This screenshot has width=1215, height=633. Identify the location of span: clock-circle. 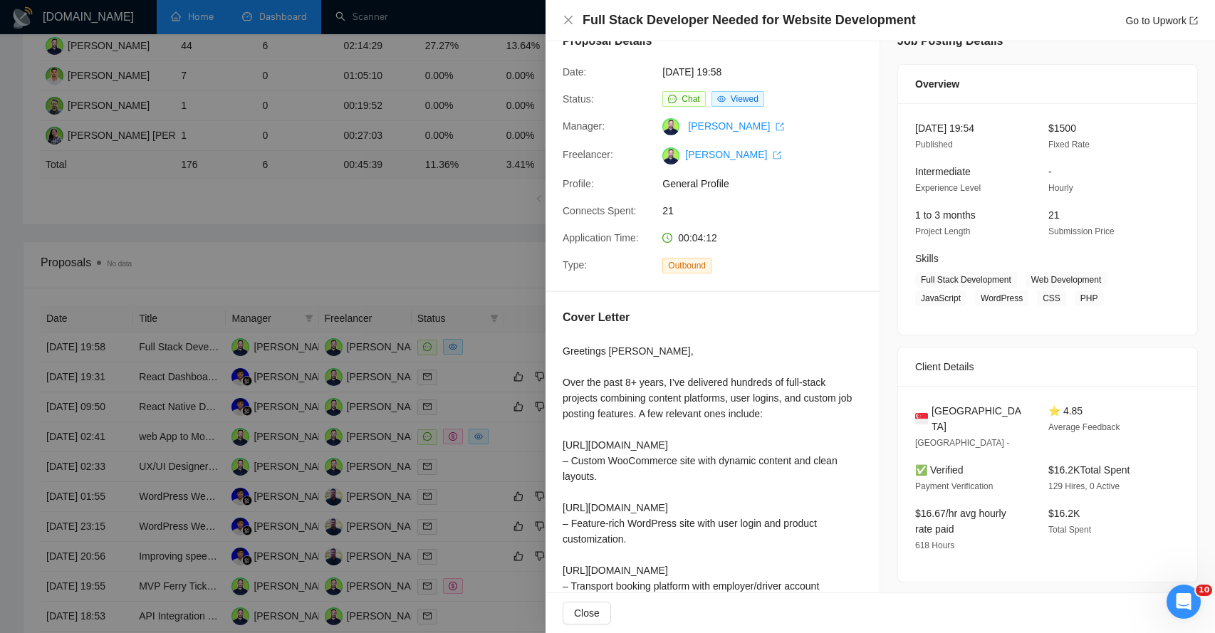
(667, 238).